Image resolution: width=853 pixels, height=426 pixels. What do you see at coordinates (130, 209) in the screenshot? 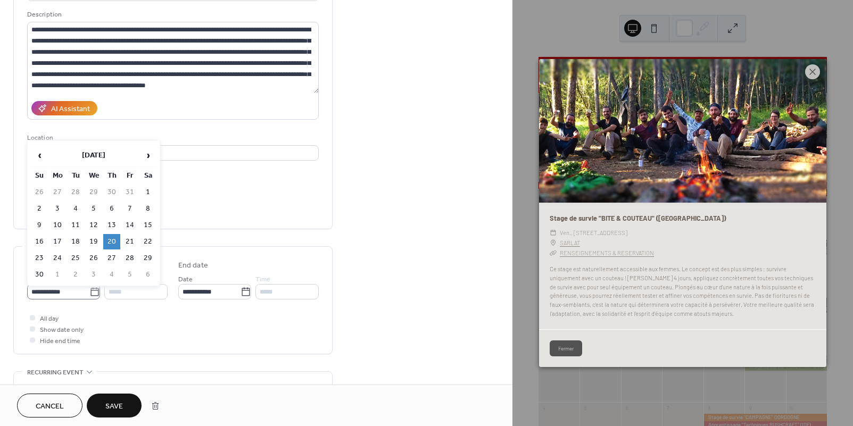
I see `td: 7` at bounding box center [130, 209].